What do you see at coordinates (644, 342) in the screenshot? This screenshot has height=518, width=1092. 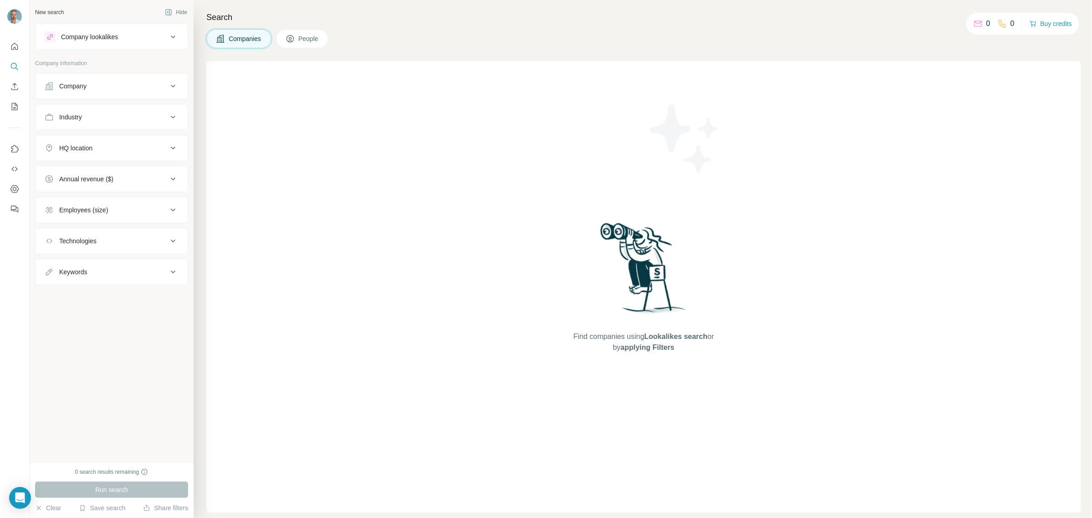 I see `span: Find companies using or by` at bounding box center [644, 342].